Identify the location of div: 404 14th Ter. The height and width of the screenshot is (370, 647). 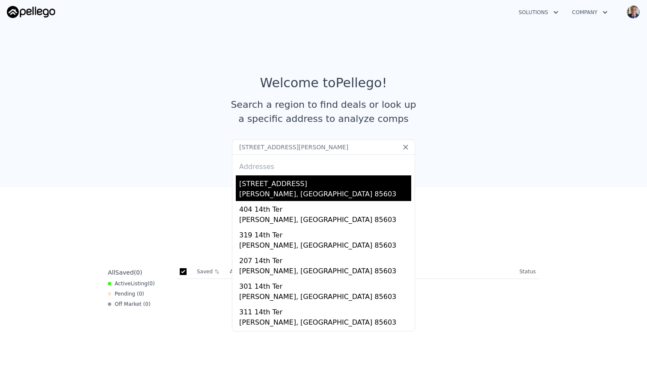
(325, 208).